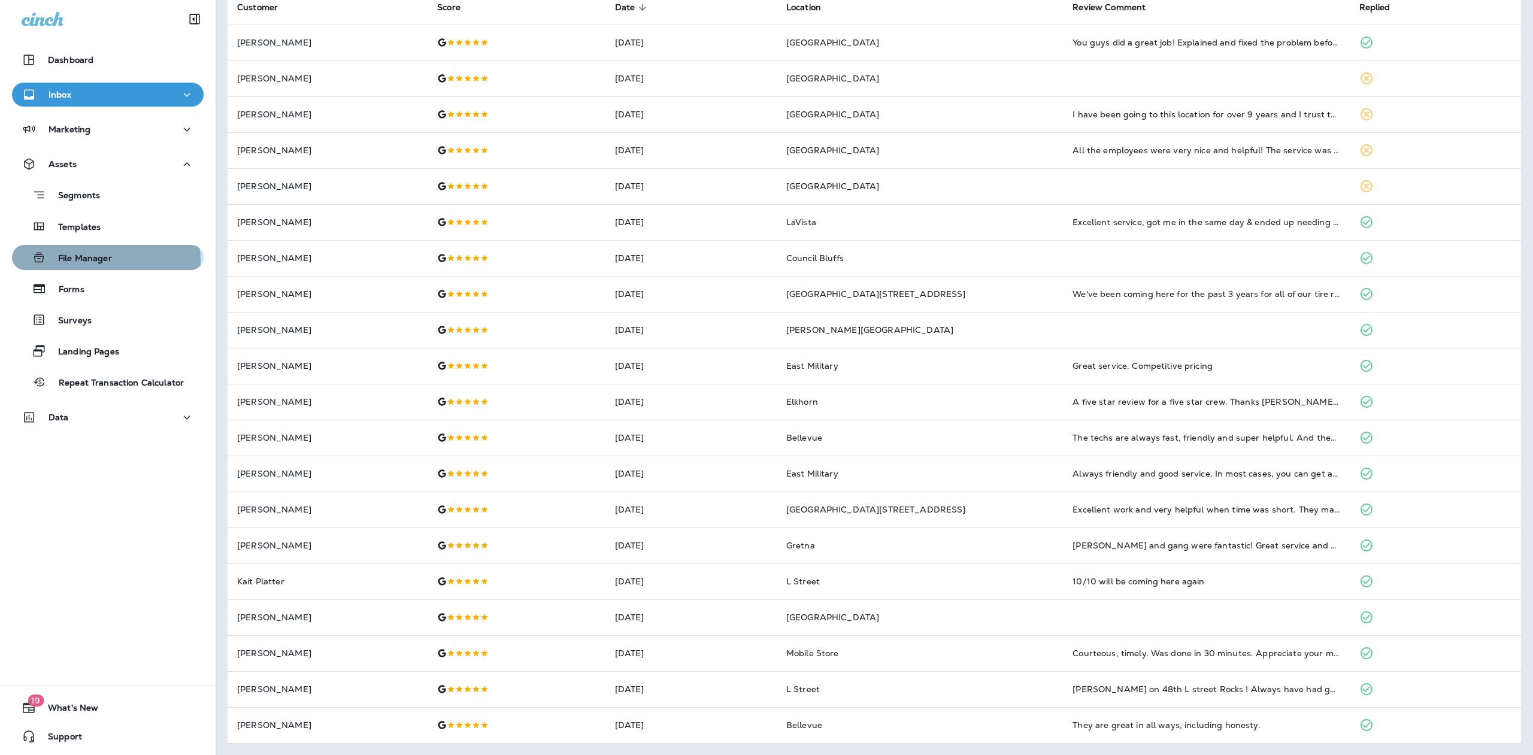 This screenshot has width=1533, height=755. What do you see at coordinates (1206, 725) in the screenshot?
I see `div: They are great in all ways, including honesty.` at bounding box center [1206, 725].